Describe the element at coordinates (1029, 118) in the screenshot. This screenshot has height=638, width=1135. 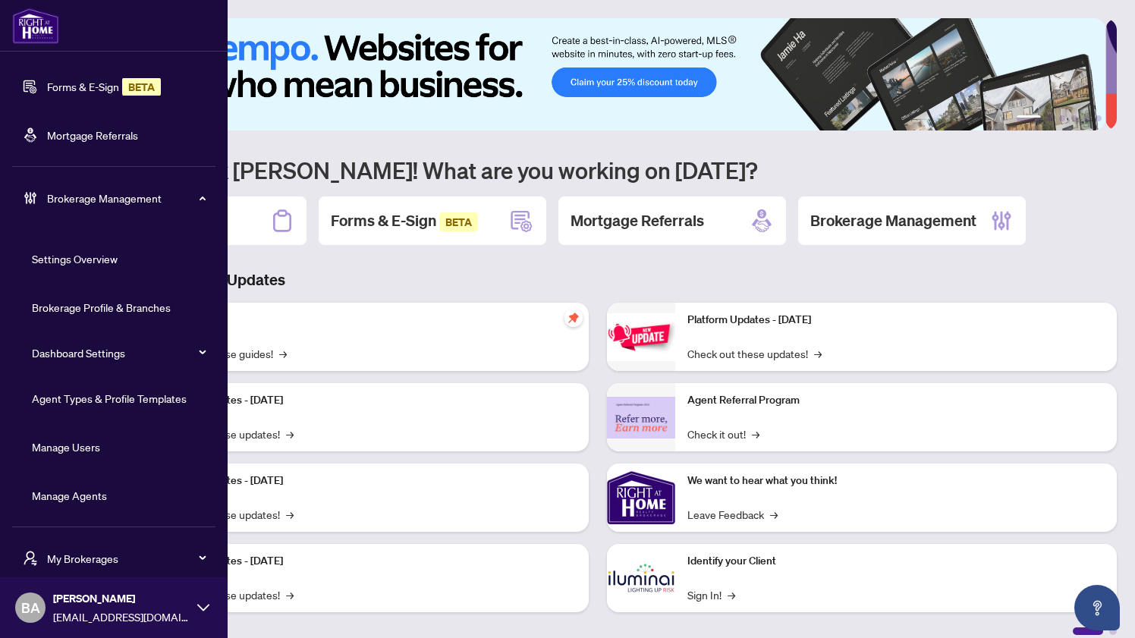
I see `button: 1` at that location.